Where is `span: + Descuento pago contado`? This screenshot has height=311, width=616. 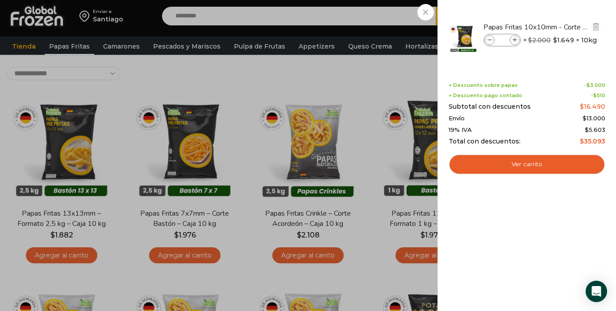
span: + Descuento pago contado is located at coordinates (485, 95).